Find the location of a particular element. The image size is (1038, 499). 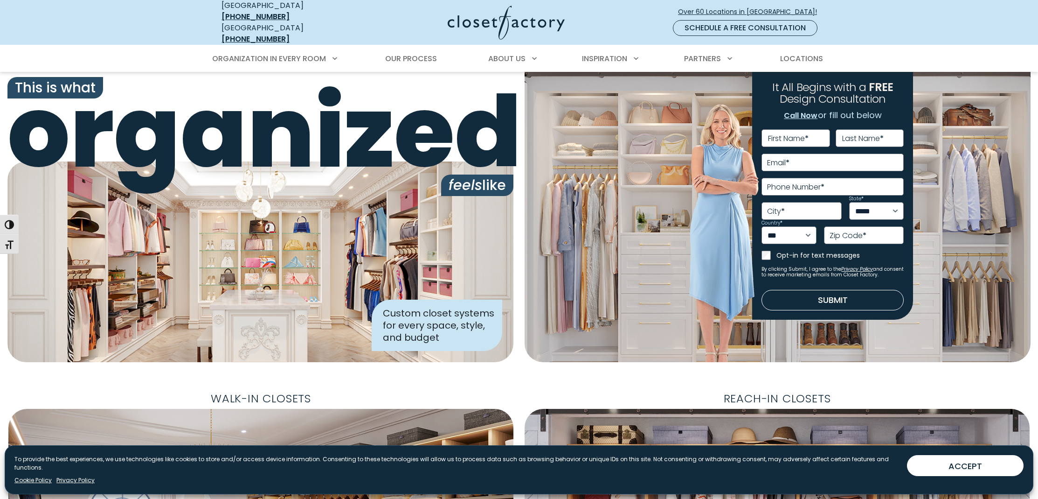

small: By clicking Submit, I agree to the and consent to receive marketing emails from Closet Factory. is located at coordinates (832, 272).